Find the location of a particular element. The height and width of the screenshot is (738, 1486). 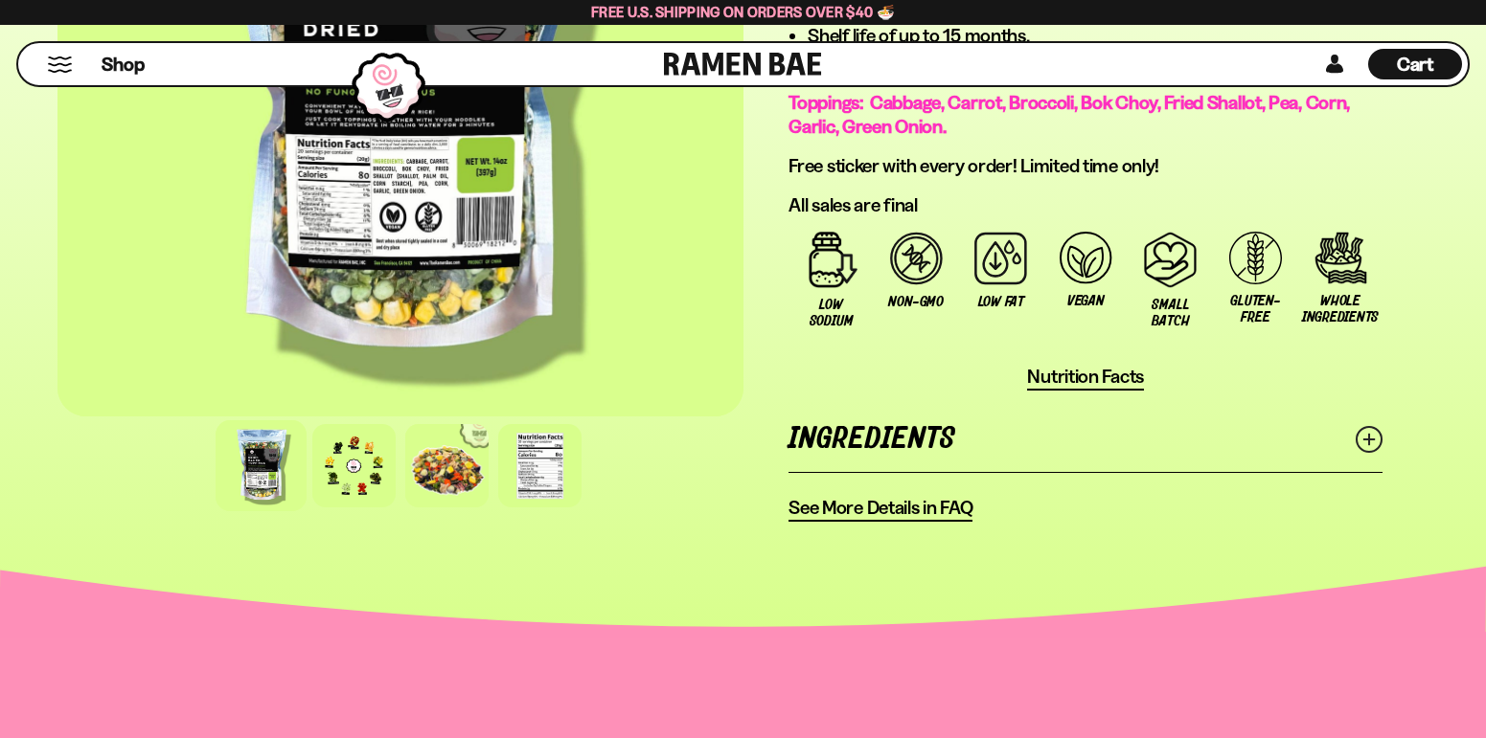

span: Free sticker with every order! Limited time only! is located at coordinates (973, 166).